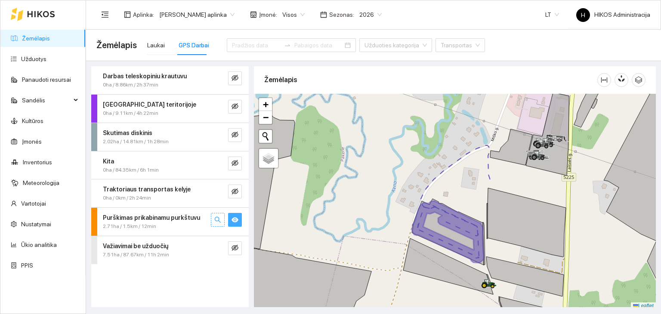 This screenshot has height=314, width=661. What do you see at coordinates (147, 189) in the screenshot?
I see `strong: Traktoriaus transportas kelyje` at bounding box center [147, 189].